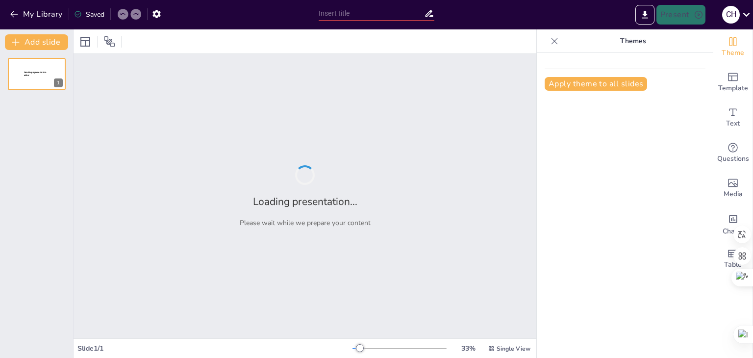  Describe the element at coordinates (733, 259) in the screenshot. I see `div: Add a table` at that location.